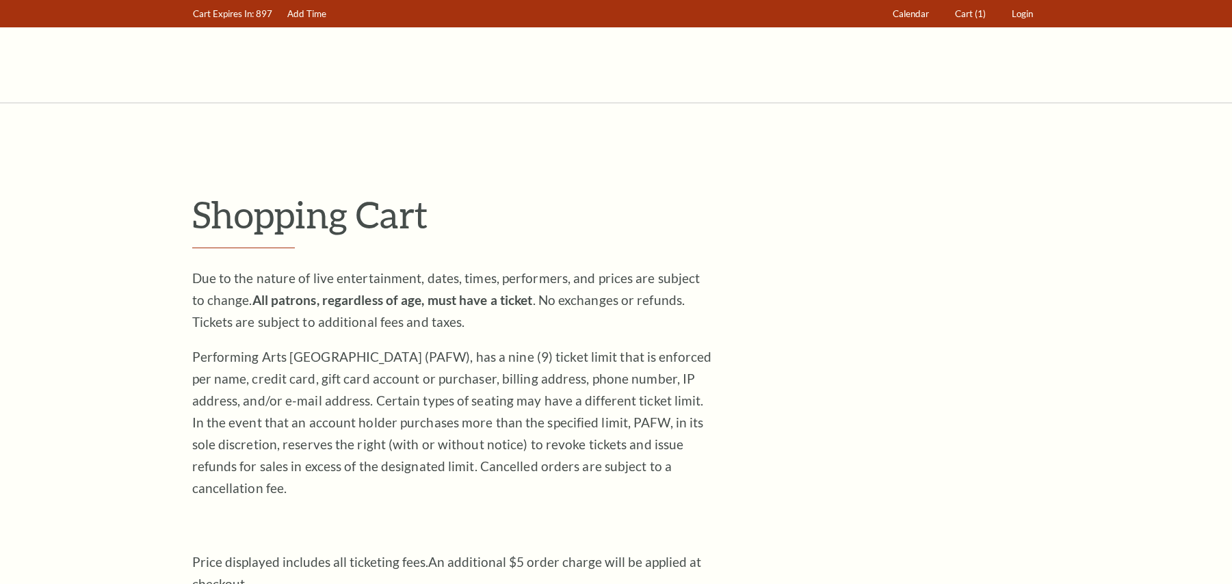 The width and height of the screenshot is (1232, 584). What do you see at coordinates (616, 214) in the screenshot?
I see `p: Shopping Cart` at bounding box center [616, 214].